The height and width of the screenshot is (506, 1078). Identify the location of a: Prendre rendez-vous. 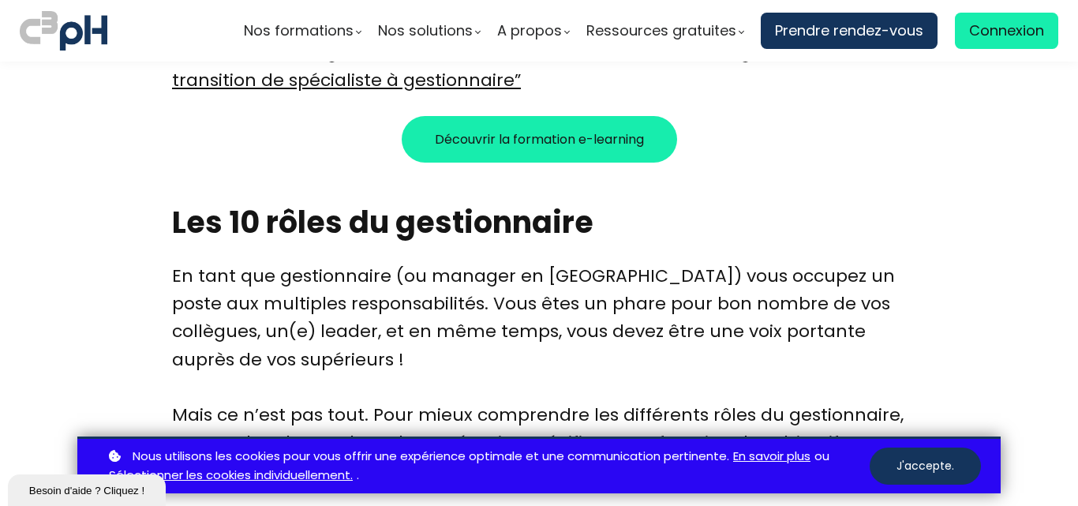
(849, 31).